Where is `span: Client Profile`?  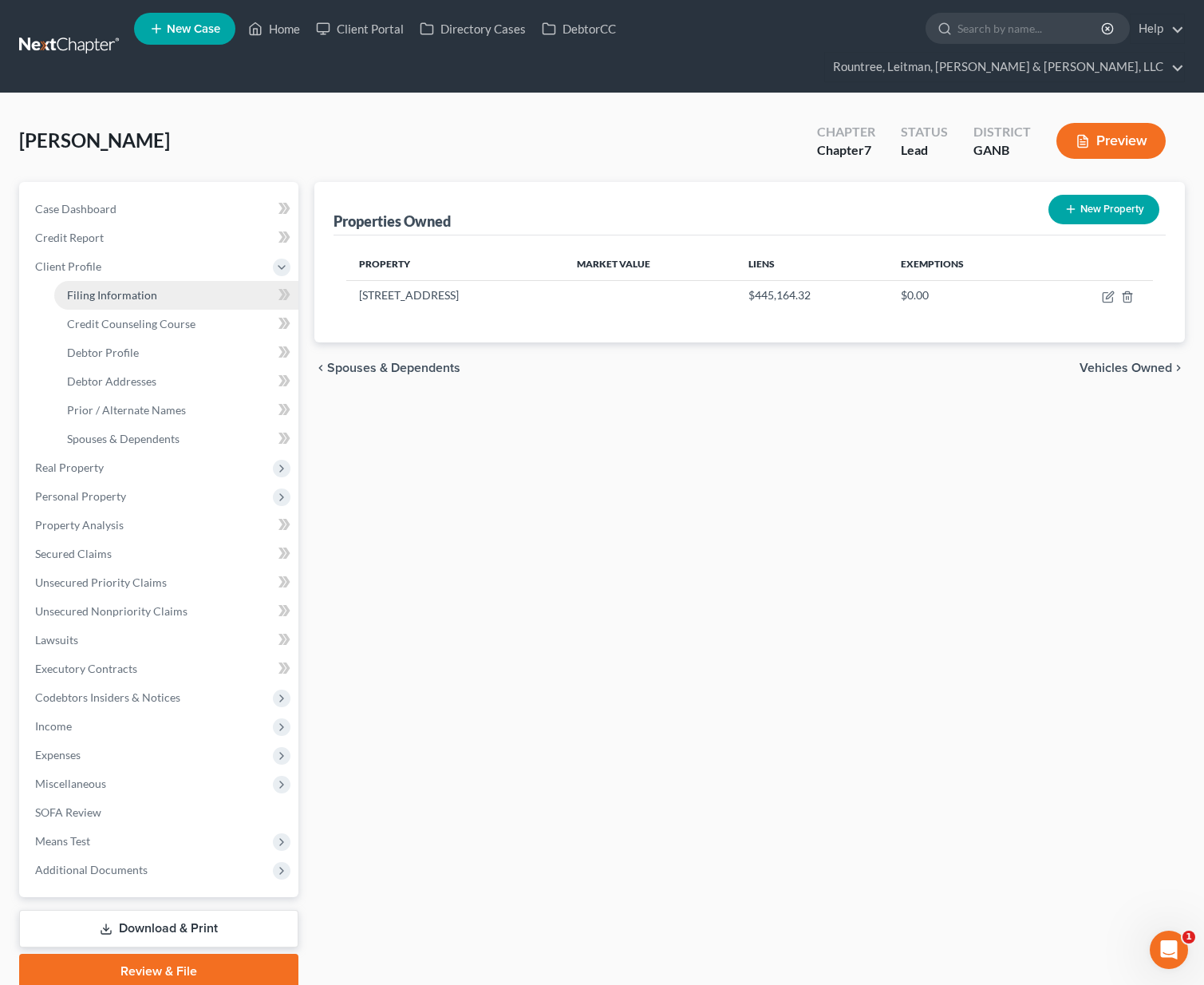
span: Client Profile is located at coordinates (67, 266).